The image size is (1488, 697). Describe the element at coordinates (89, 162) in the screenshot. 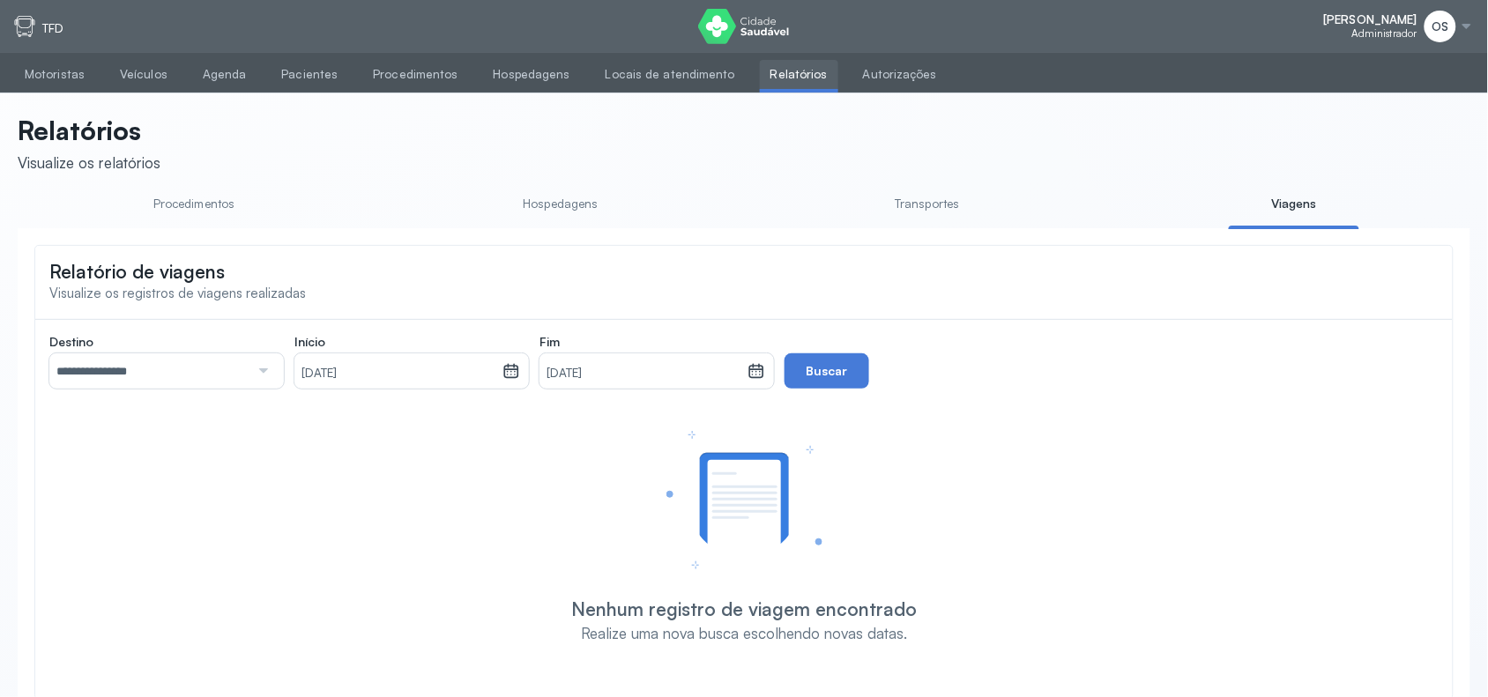

I see `div: Visualize os relatórios` at that location.